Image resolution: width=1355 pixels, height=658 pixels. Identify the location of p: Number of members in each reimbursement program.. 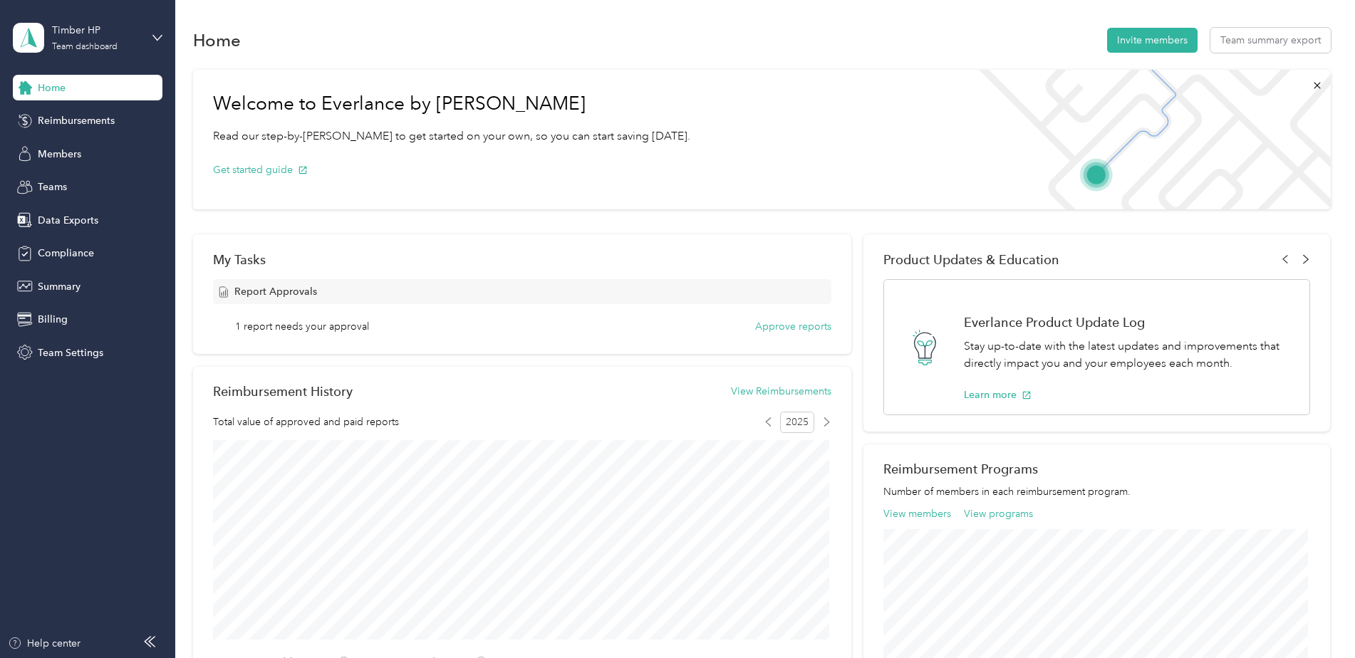
(1097, 492).